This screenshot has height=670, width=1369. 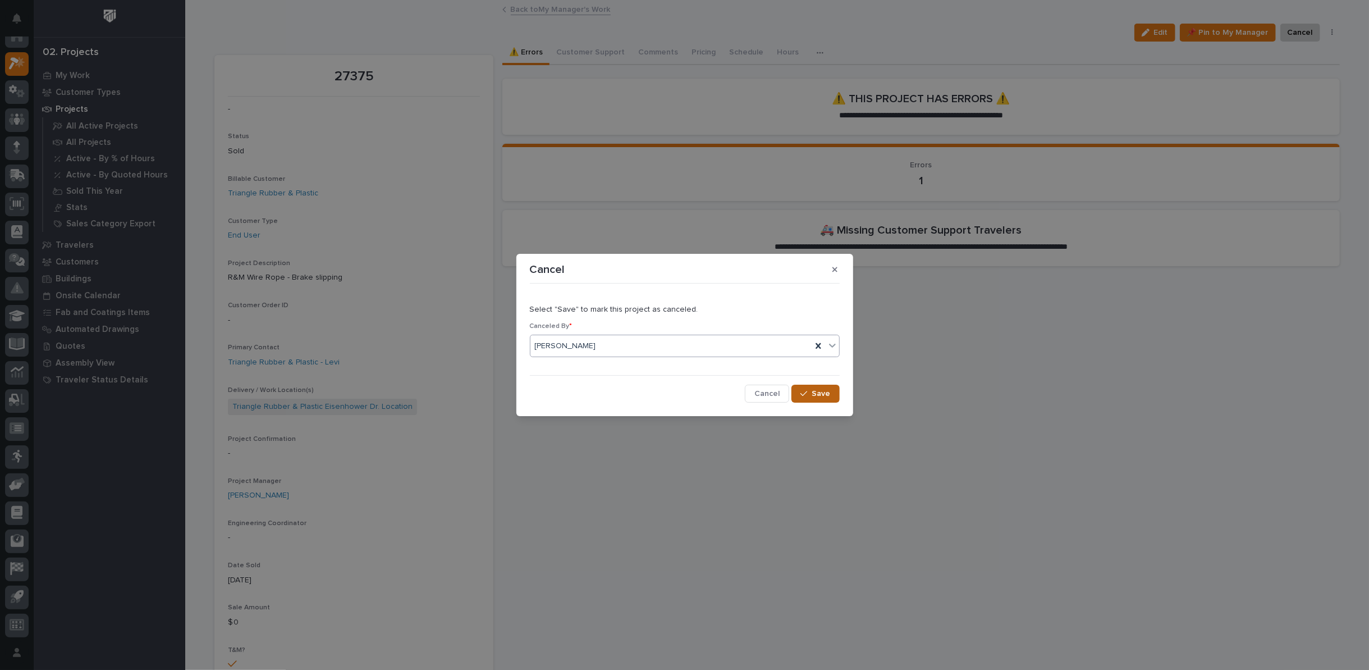 What do you see at coordinates (815, 394) in the screenshot?
I see `button: Save` at bounding box center [815, 394].